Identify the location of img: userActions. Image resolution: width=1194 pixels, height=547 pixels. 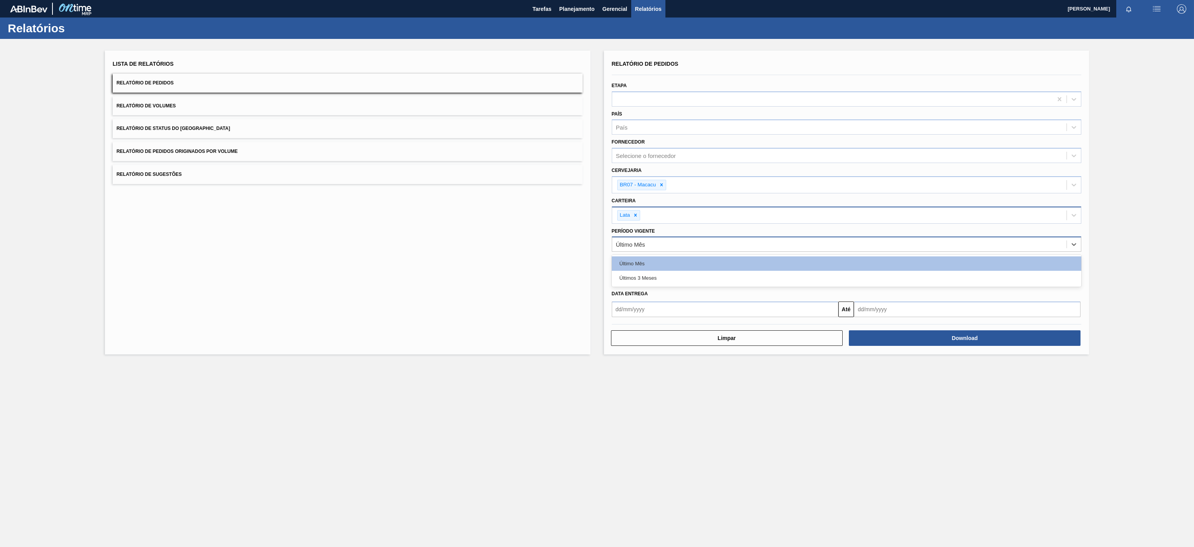
(1157, 9).